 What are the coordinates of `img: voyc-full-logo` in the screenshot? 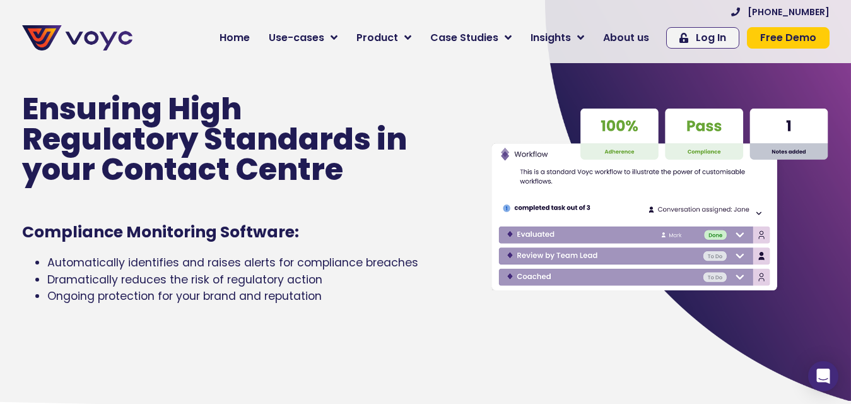 It's located at (77, 38).